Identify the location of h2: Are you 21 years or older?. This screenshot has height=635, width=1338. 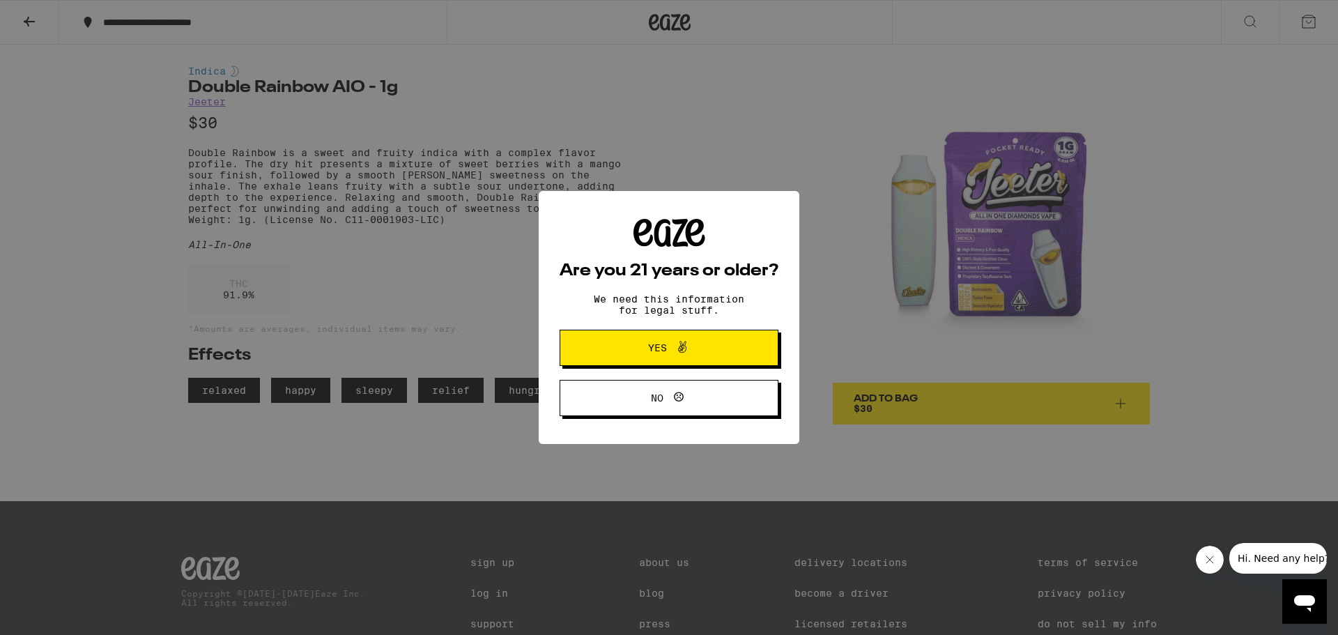
(669, 271).